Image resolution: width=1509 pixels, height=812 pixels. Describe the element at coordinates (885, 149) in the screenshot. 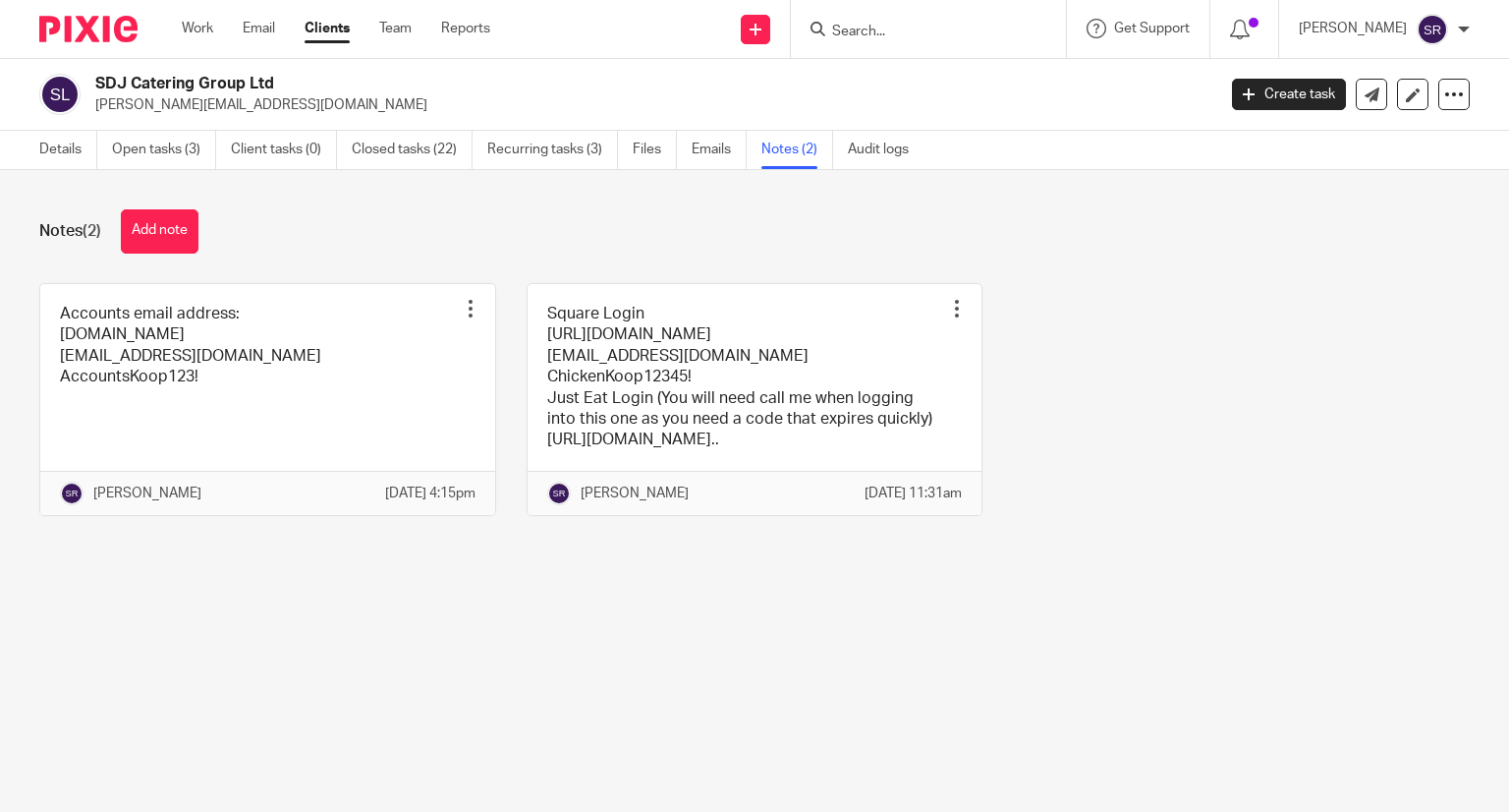

I see `a: Audit logs` at that location.